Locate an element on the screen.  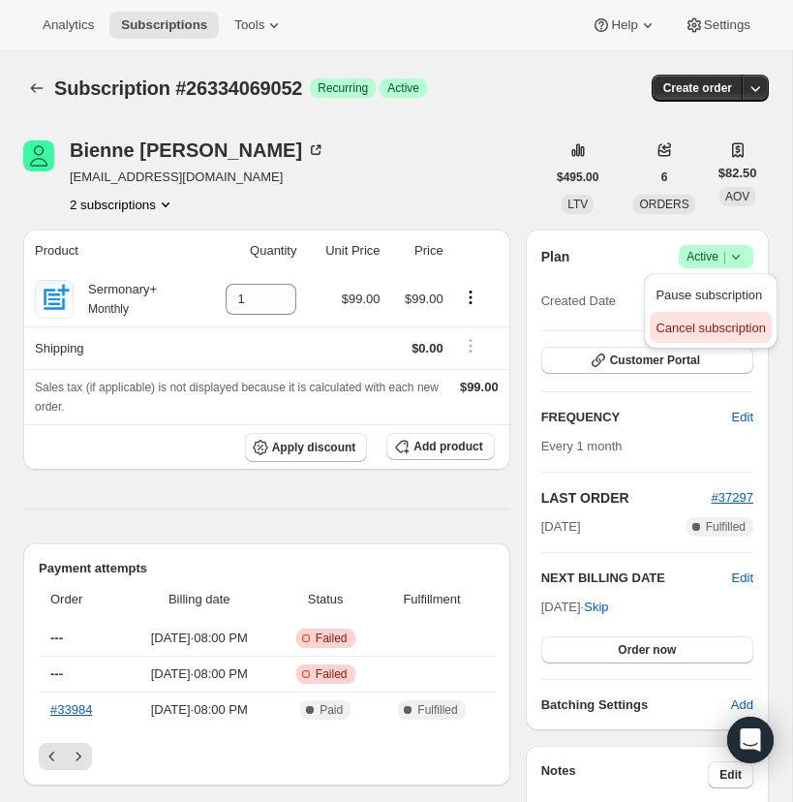
button: Tools is located at coordinates (259, 25).